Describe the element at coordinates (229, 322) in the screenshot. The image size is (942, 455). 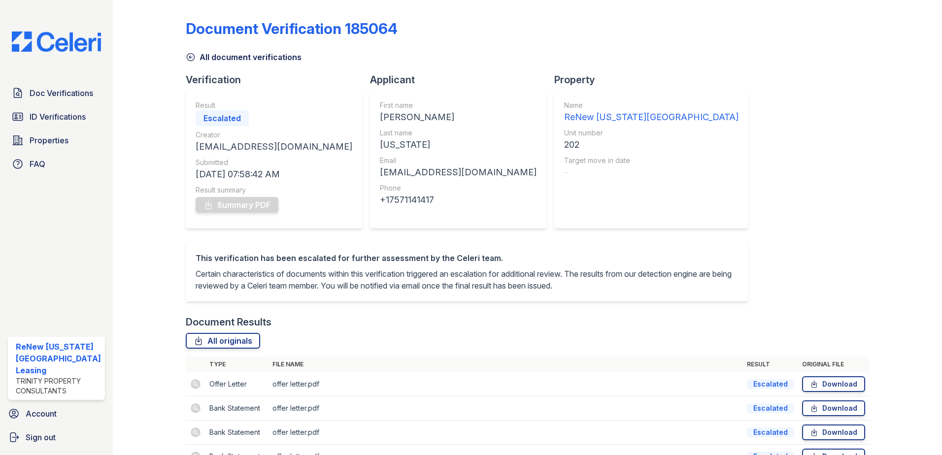
I see `div: Document Results` at that location.